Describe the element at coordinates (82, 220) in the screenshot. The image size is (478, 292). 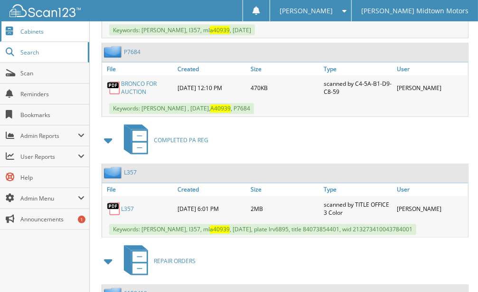
I see `div: 1` at that location.